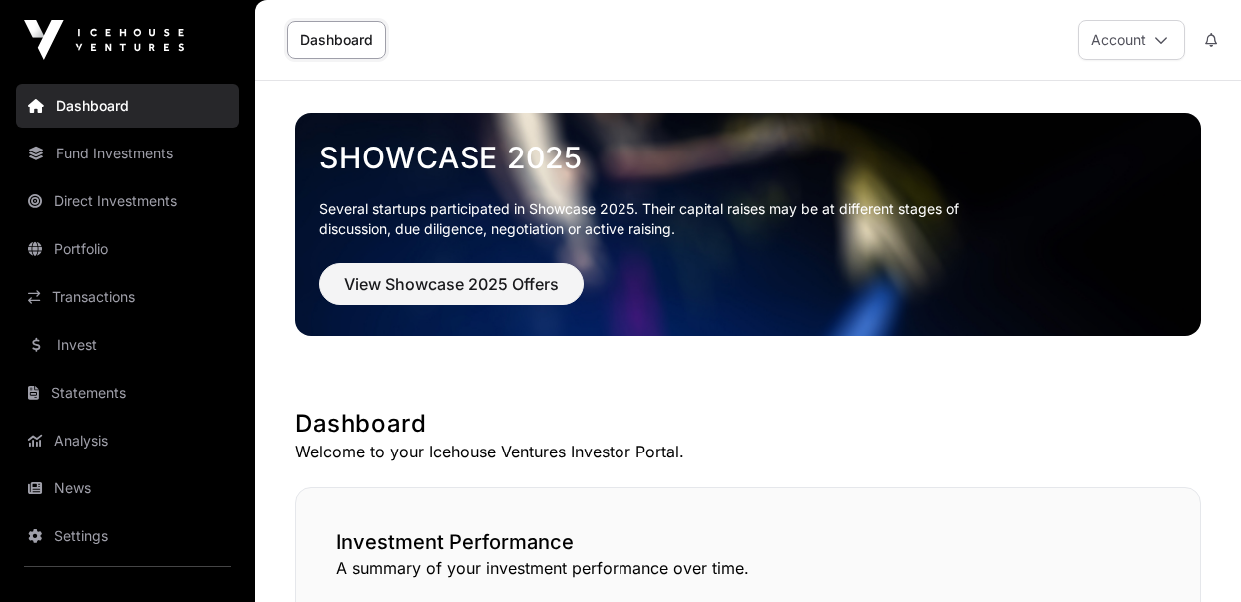 This screenshot has width=1241, height=602. What do you see at coordinates (128, 441) in the screenshot?
I see `a: Analysis` at bounding box center [128, 441].